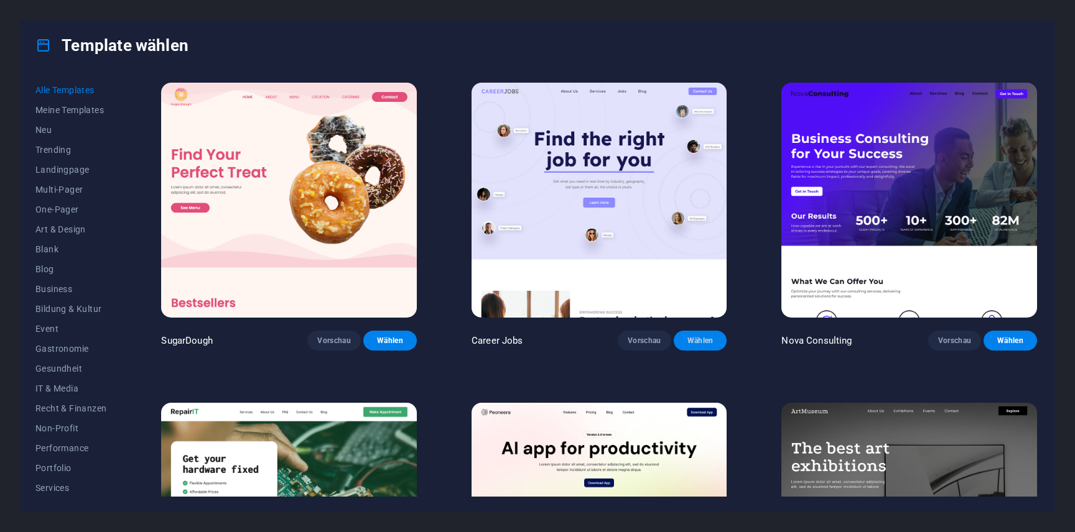  What do you see at coordinates (71, 190) in the screenshot?
I see `span: Multi-Pager` at bounding box center [71, 190].